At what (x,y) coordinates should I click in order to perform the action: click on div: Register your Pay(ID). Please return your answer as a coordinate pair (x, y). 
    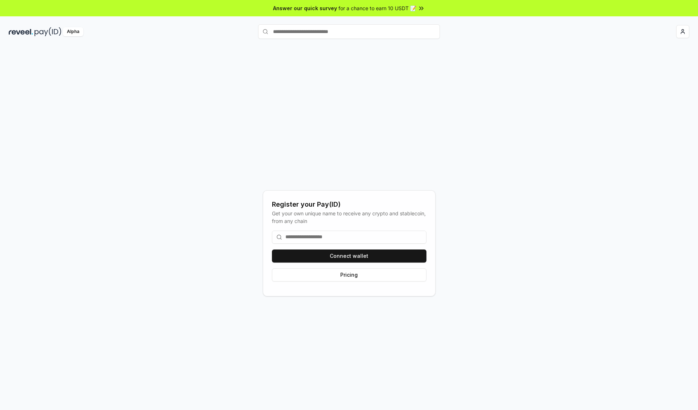
    Looking at the image, I should click on (349, 205).